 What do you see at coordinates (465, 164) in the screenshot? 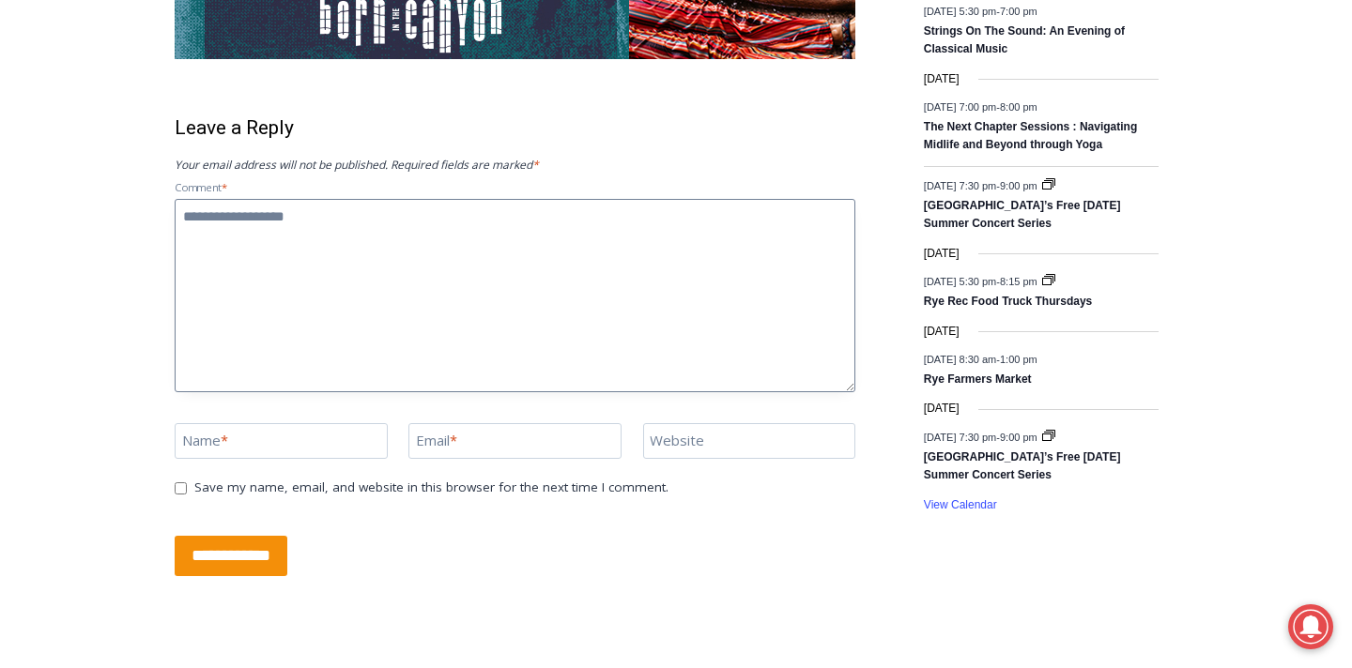
I see `span: Required fields are marked` at bounding box center [465, 164].